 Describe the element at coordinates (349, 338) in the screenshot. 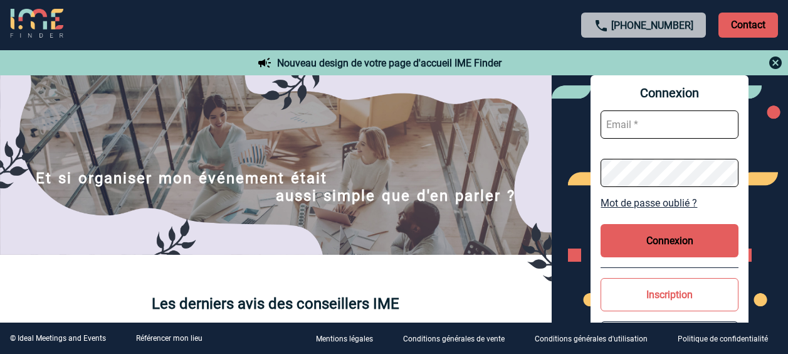

I see `a: Mentions légales` at that location.